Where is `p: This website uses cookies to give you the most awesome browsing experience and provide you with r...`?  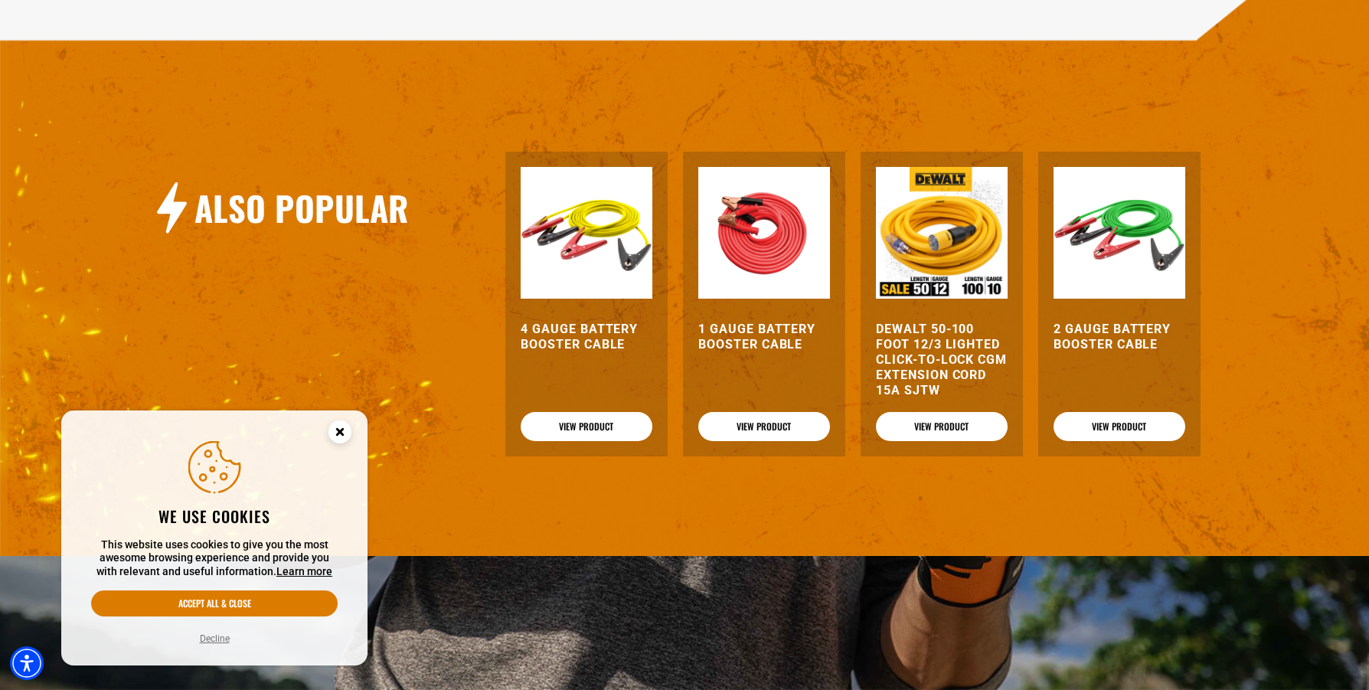
p: This website uses cookies to give you the most awesome browsing experience and provide you with r... is located at coordinates (214, 558).